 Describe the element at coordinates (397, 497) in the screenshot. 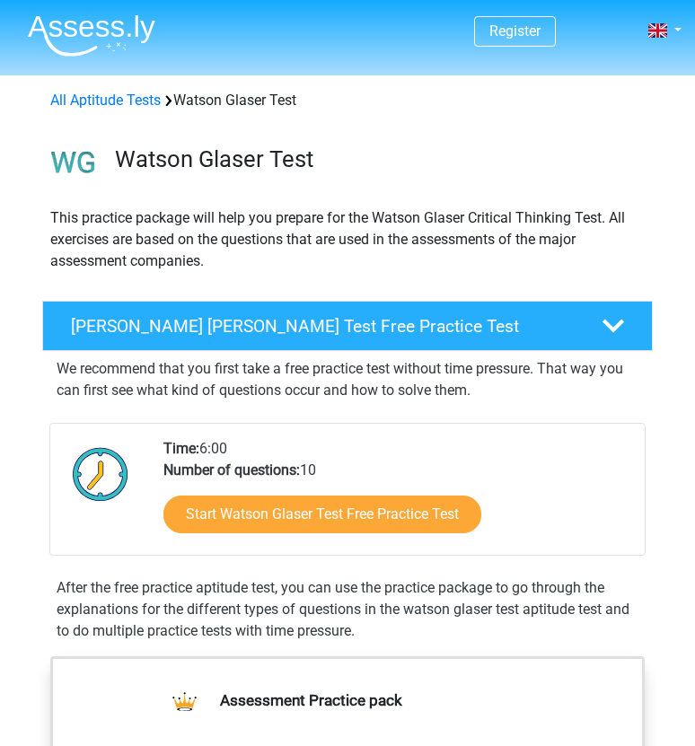

I see `div: 6:00 10` at that location.